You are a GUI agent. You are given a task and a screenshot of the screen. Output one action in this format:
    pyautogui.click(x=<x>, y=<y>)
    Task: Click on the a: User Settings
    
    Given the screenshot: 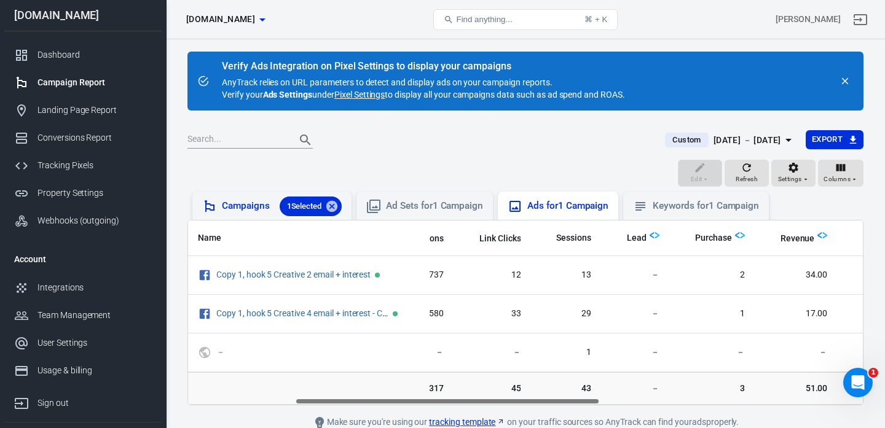 What is the action you would take?
    pyautogui.click(x=83, y=343)
    